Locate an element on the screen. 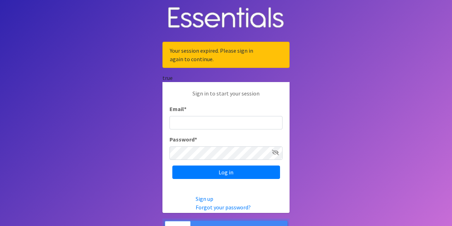 The image size is (452, 226). a: Forgot your password? is located at coordinates (223, 207).